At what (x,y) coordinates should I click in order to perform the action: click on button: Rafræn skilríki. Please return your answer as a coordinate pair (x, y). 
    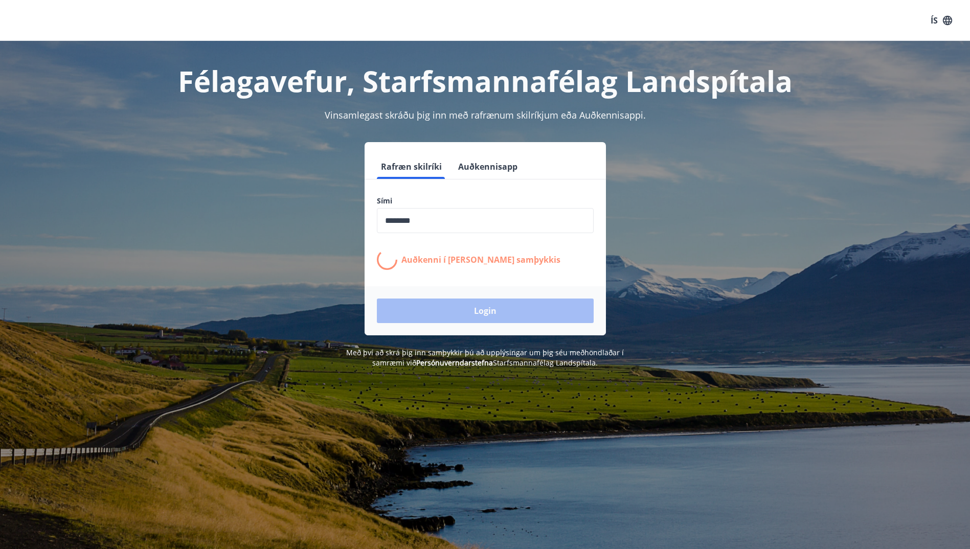
    Looking at the image, I should click on (411, 167).